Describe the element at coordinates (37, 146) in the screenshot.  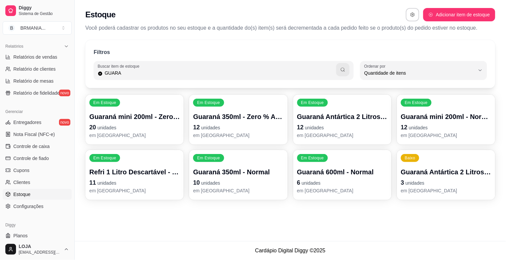
I see `a: Controle de caixa` at that location.